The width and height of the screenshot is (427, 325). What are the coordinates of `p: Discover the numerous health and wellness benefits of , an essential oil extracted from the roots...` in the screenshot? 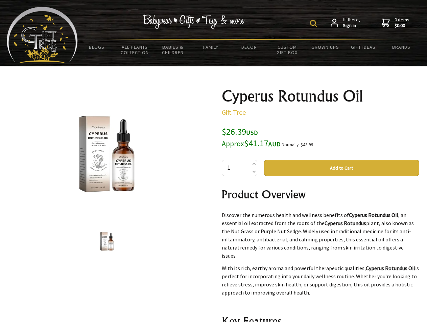 It's located at (321, 235).